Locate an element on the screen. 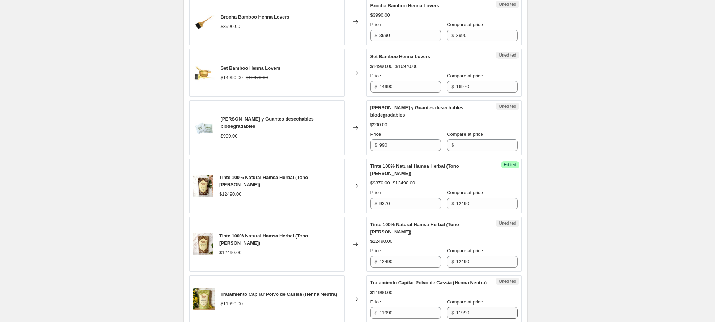 Image resolution: width=715 pixels, height=322 pixels. span: Edited is located at coordinates (510, 165).